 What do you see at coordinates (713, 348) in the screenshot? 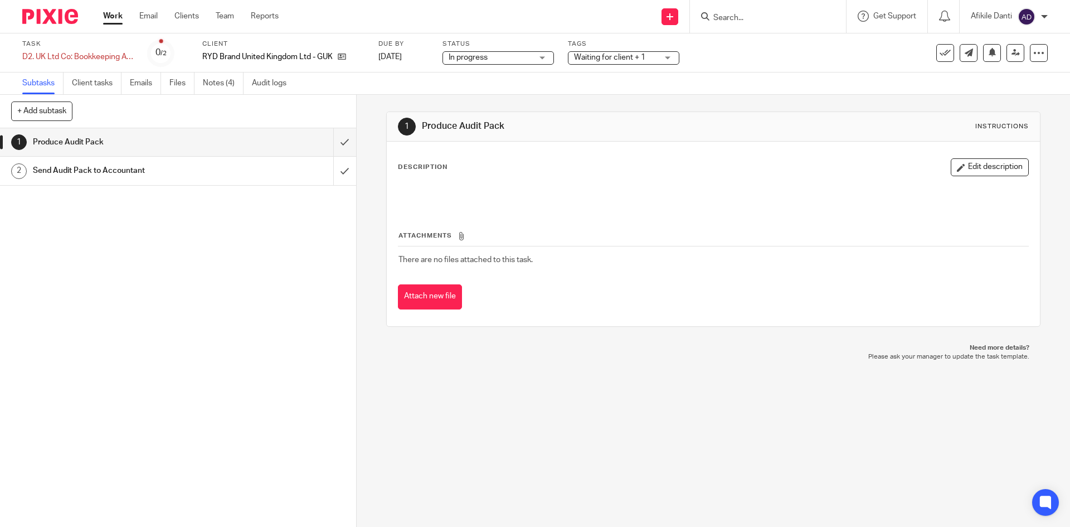
I see `p: Need more details?` at bounding box center [713, 348].